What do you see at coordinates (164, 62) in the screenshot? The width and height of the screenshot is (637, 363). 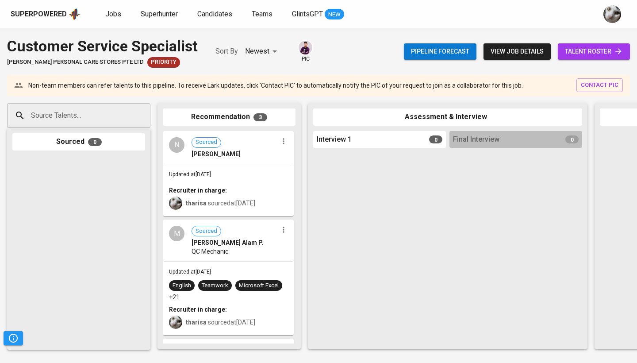 I see `div: New Job received from Demand Team` at bounding box center [164, 62].